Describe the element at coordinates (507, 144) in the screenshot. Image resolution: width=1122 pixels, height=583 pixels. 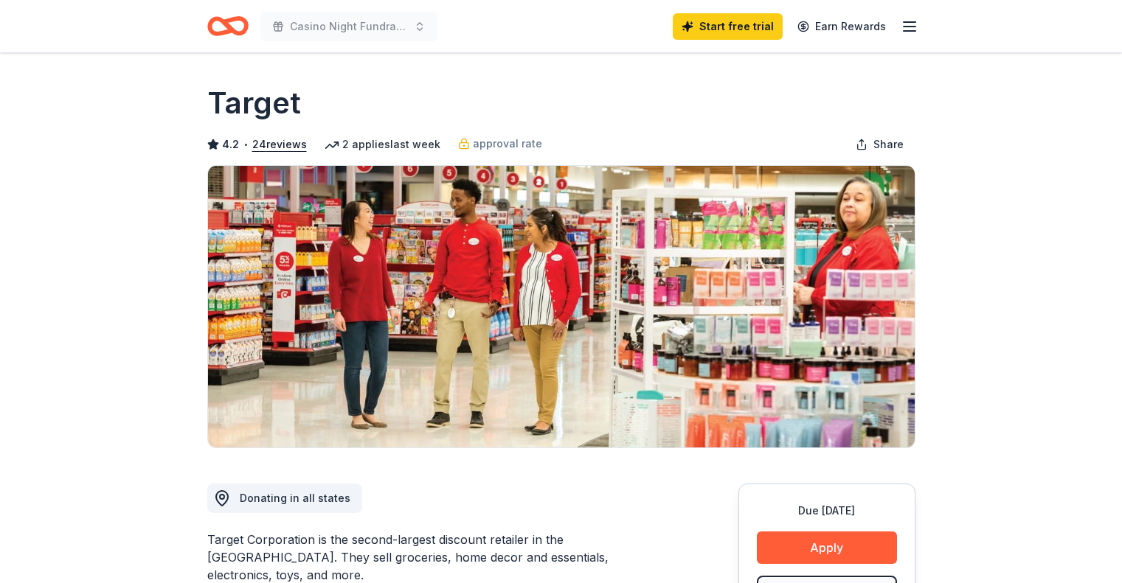
I see `span: approval rate` at that location.